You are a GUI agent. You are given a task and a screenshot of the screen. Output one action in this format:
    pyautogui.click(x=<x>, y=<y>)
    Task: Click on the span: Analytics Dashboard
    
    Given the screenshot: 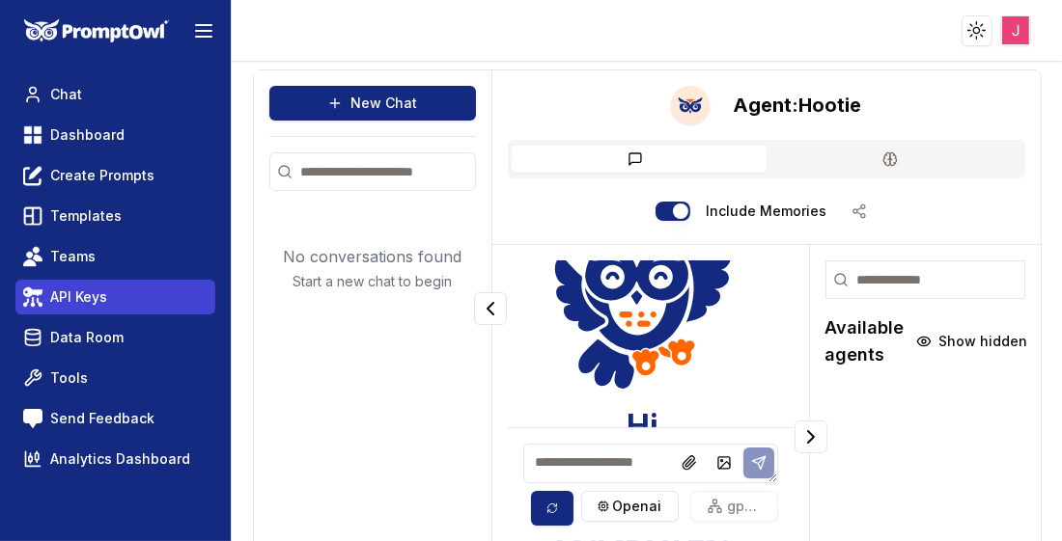 What is the action you would take?
    pyautogui.click(x=120, y=459)
    